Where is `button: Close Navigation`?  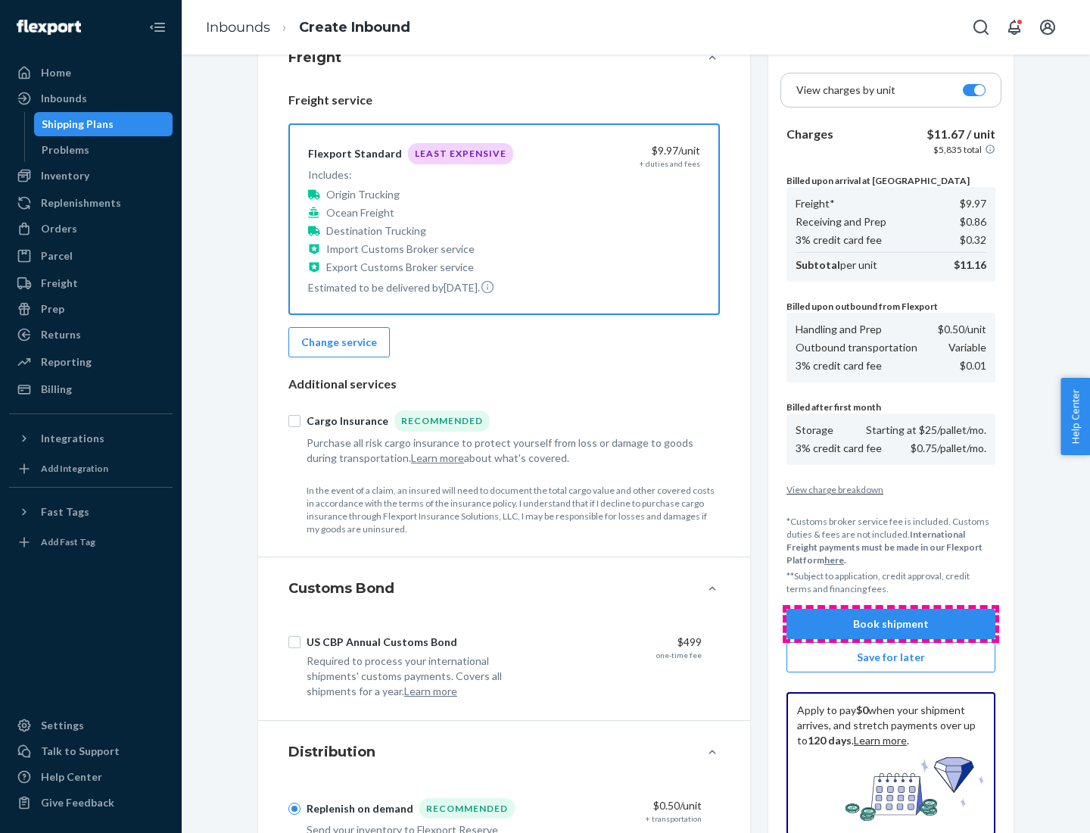
button: Close Navigation is located at coordinates (157, 27).